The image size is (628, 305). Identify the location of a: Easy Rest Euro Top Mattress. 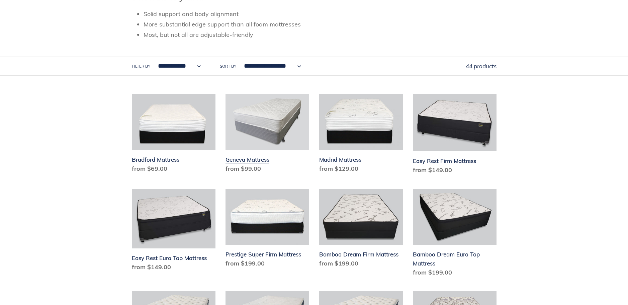
(174, 231).